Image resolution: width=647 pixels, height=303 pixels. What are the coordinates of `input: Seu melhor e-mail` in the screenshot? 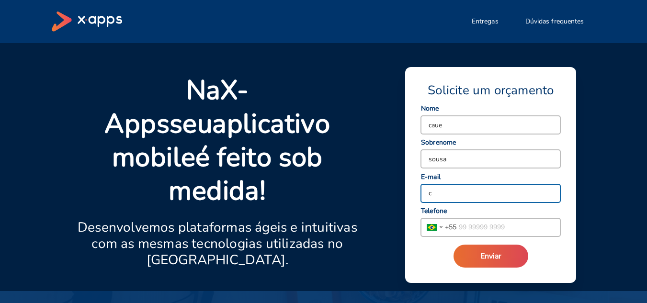 It's located at (490, 193).